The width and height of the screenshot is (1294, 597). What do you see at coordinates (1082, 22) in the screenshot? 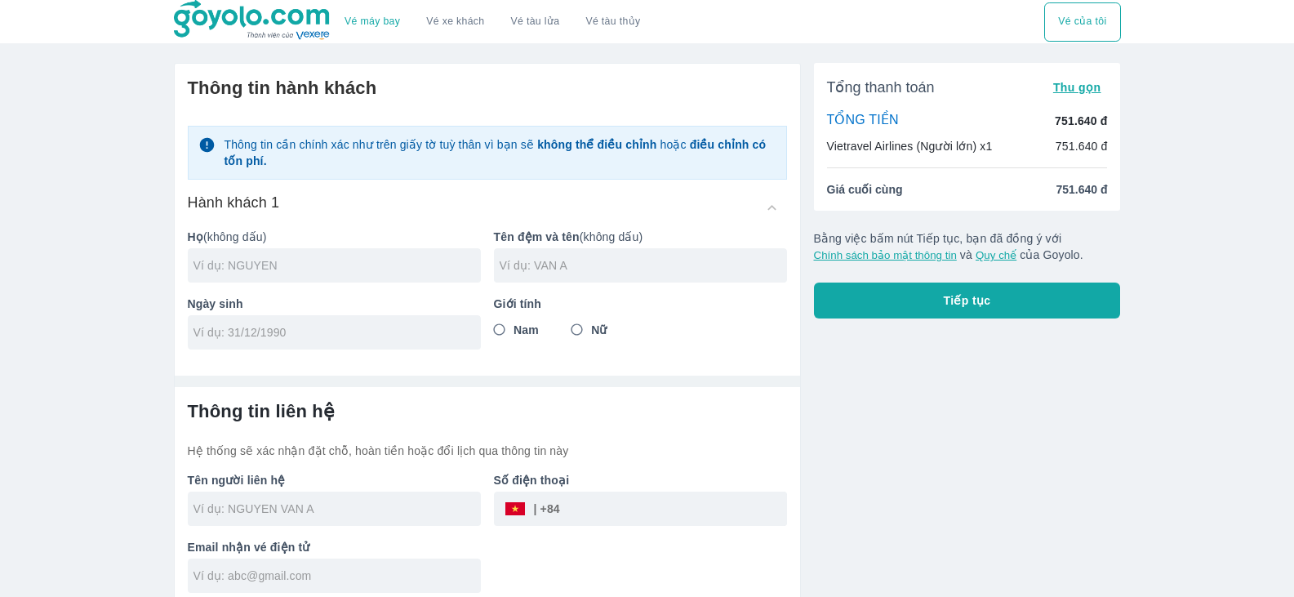
I see `button: Vé của tôi` at bounding box center [1082, 22].